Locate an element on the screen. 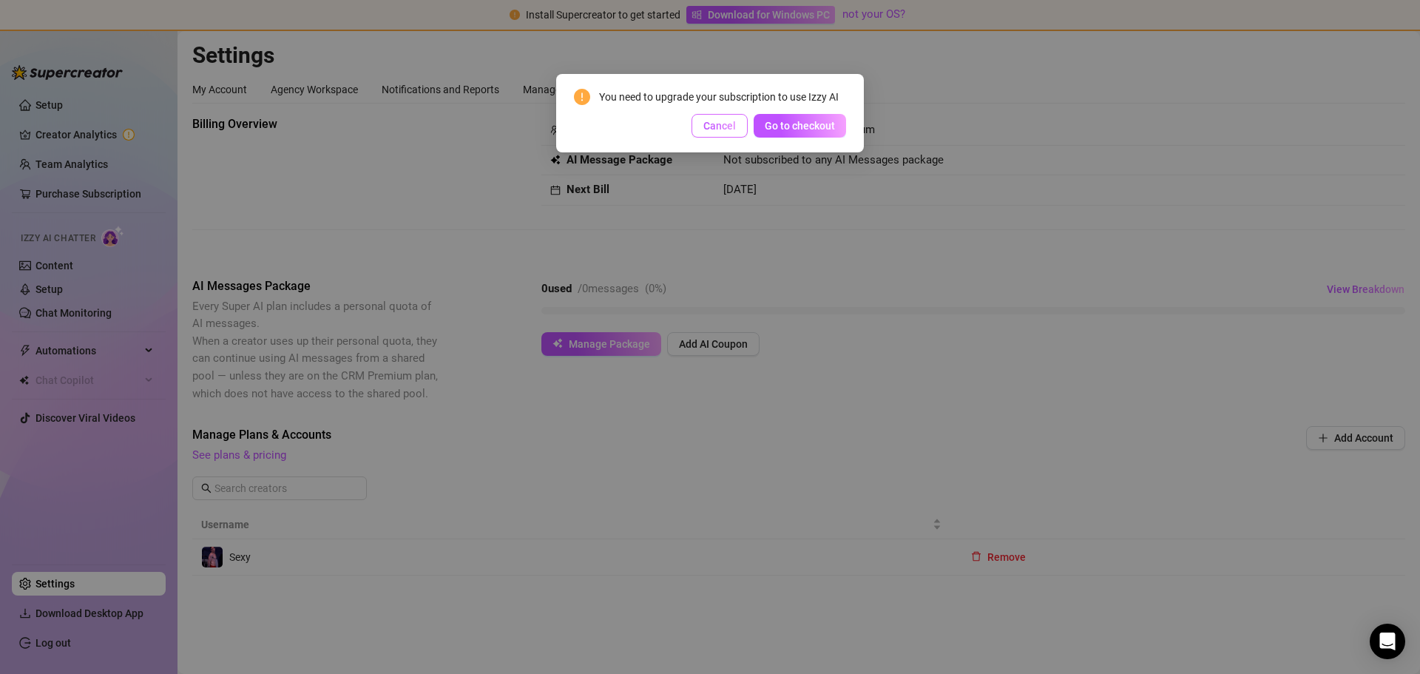 This screenshot has width=1420, height=674. span: Cancel is located at coordinates (720, 126).